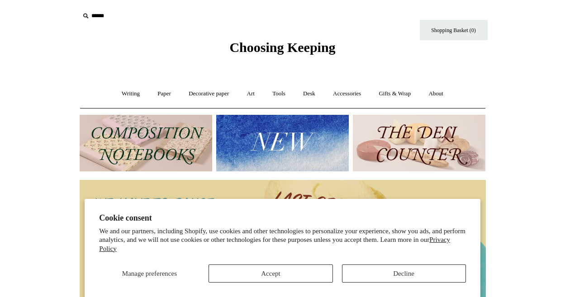  Describe the element at coordinates (435, 94) in the screenshot. I see `a: About` at that location.